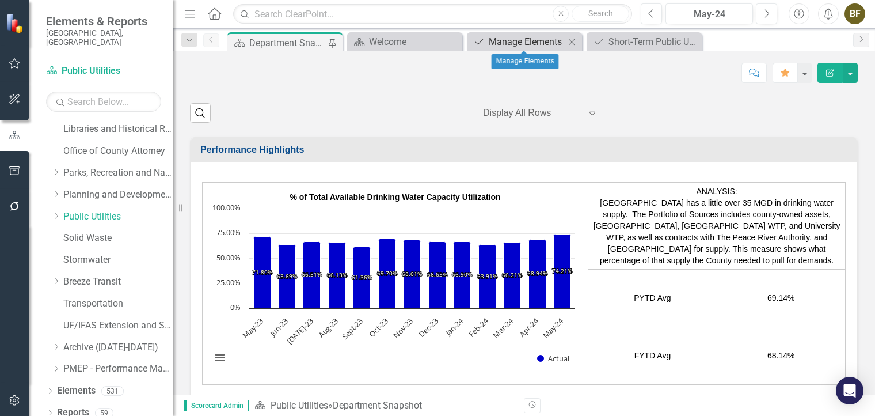 The width and height of the screenshot is (875, 416). What do you see at coordinates (517, 41) in the screenshot?
I see `a: Manage Elements` at bounding box center [517, 41].